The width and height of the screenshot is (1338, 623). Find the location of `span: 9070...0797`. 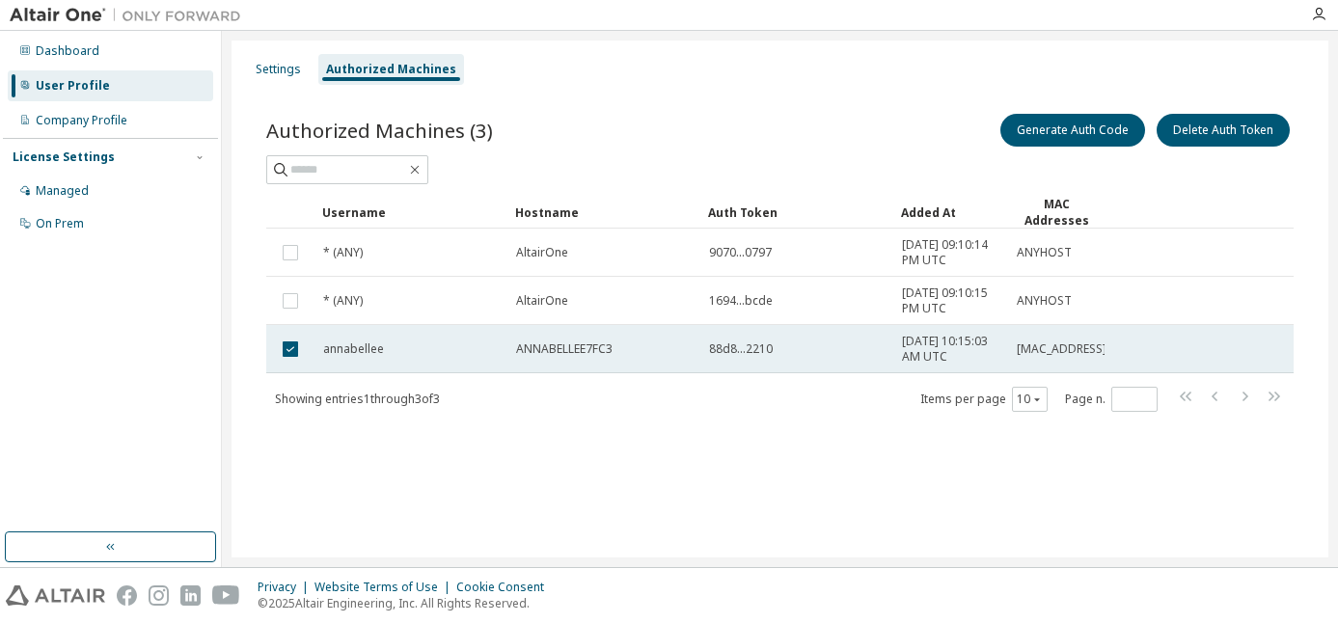

span: 9070...0797 is located at coordinates (740, 253).